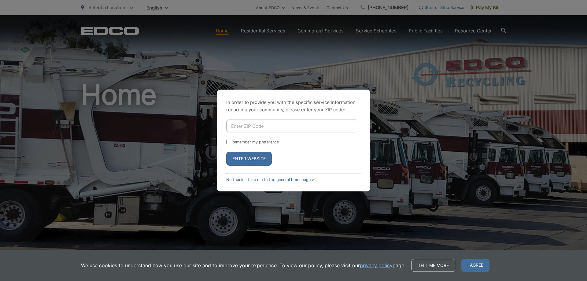 This screenshot has width=587, height=281. Describe the element at coordinates (475, 265) in the screenshot. I see `span: I agree` at that location.